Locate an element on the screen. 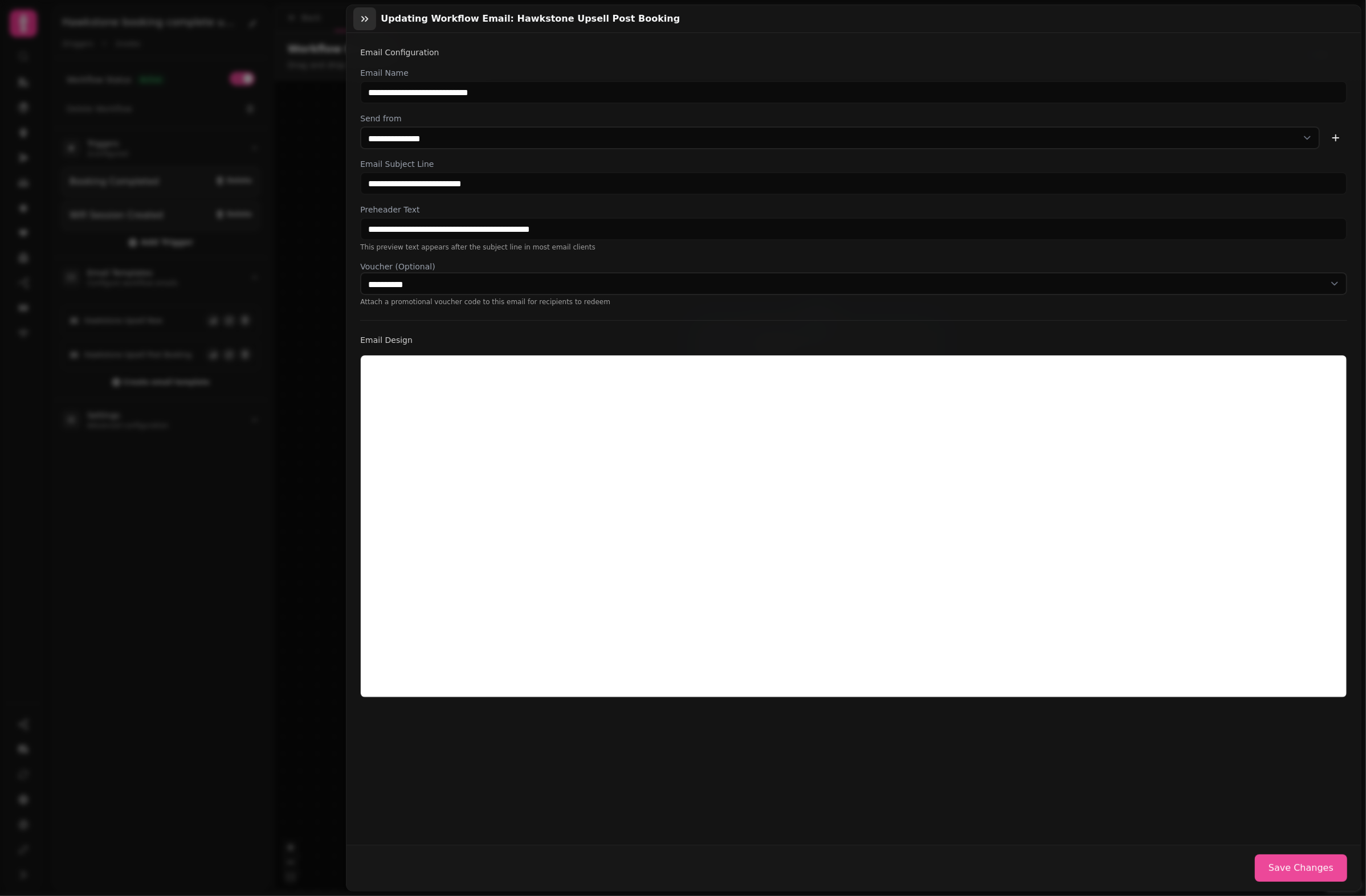 The width and height of the screenshot is (1366, 896). h3: Email Configuration is located at coordinates (854, 52).